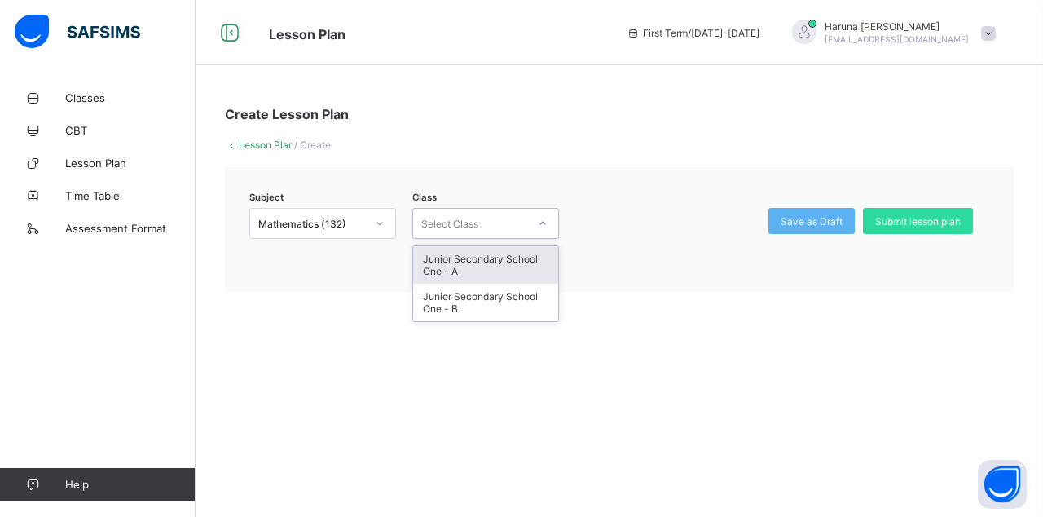 This screenshot has width=1043, height=517. Describe the element at coordinates (1003, 484) in the screenshot. I see `button: Open asap` at that location.